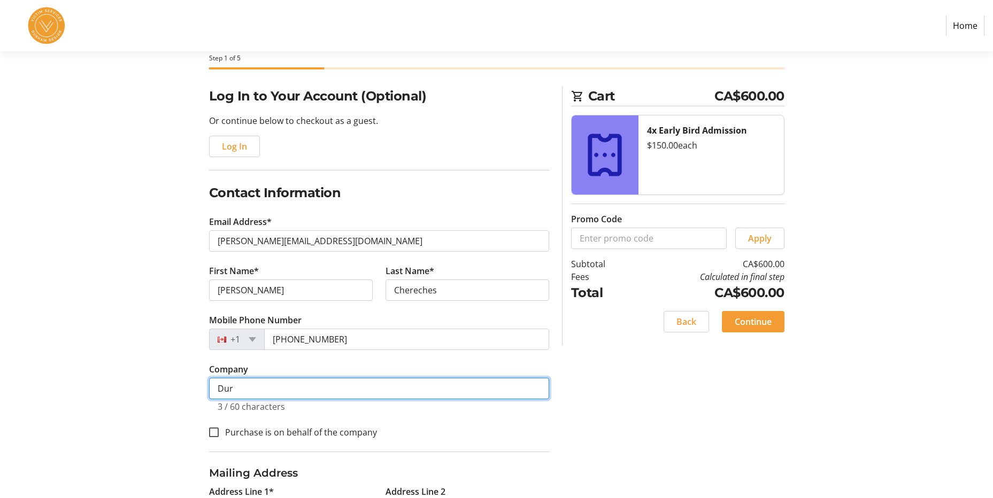  What do you see at coordinates (749, 96) in the screenshot?
I see `span: CA$600.00` at bounding box center [749, 96].